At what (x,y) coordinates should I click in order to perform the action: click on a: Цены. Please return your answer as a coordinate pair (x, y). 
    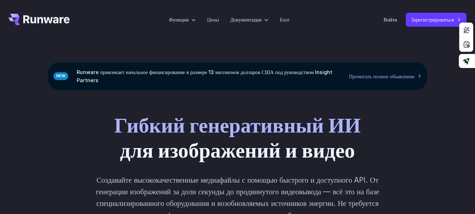
    Looking at the image, I should click on (213, 19).